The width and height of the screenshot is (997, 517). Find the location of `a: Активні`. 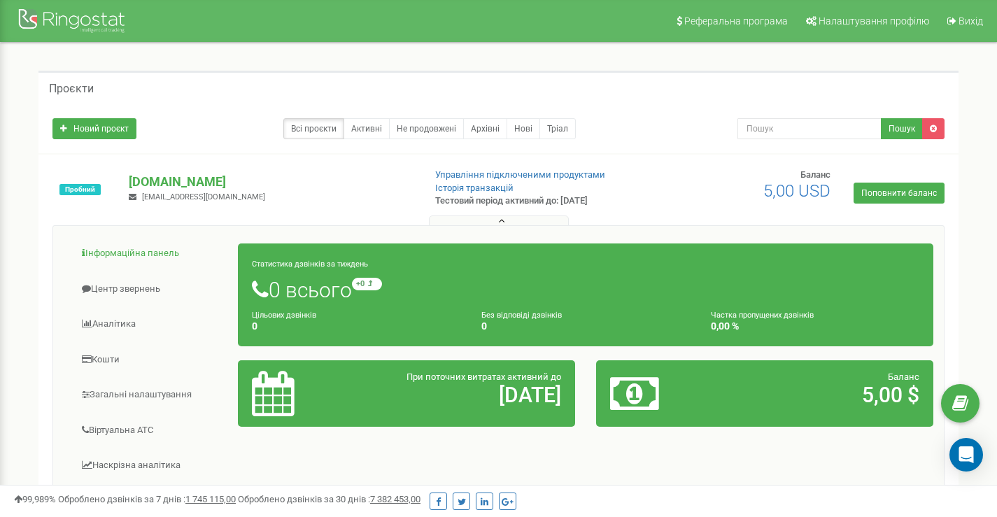

a: Активні is located at coordinates (367, 129).